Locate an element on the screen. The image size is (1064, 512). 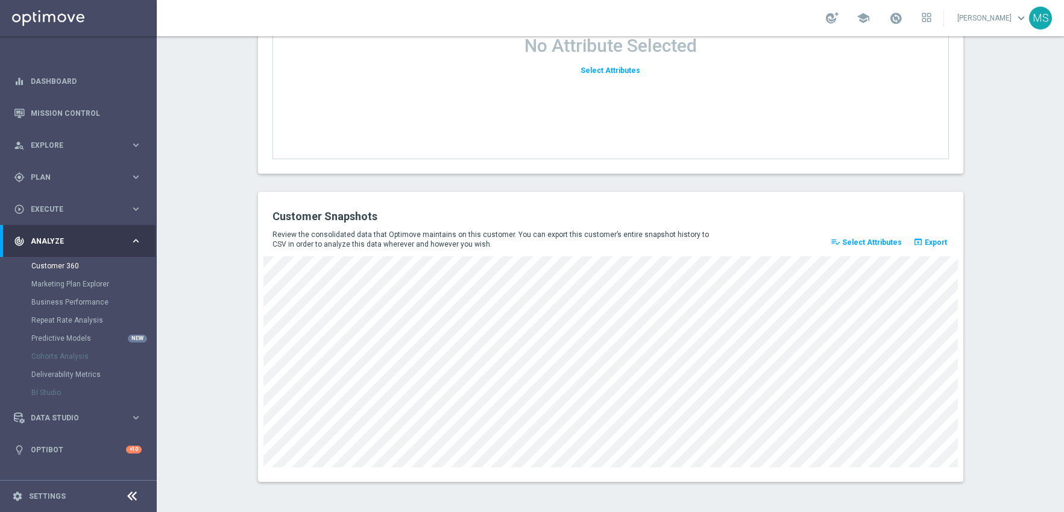
button: playlist_add_check Select Attributes is located at coordinates (866, 242).